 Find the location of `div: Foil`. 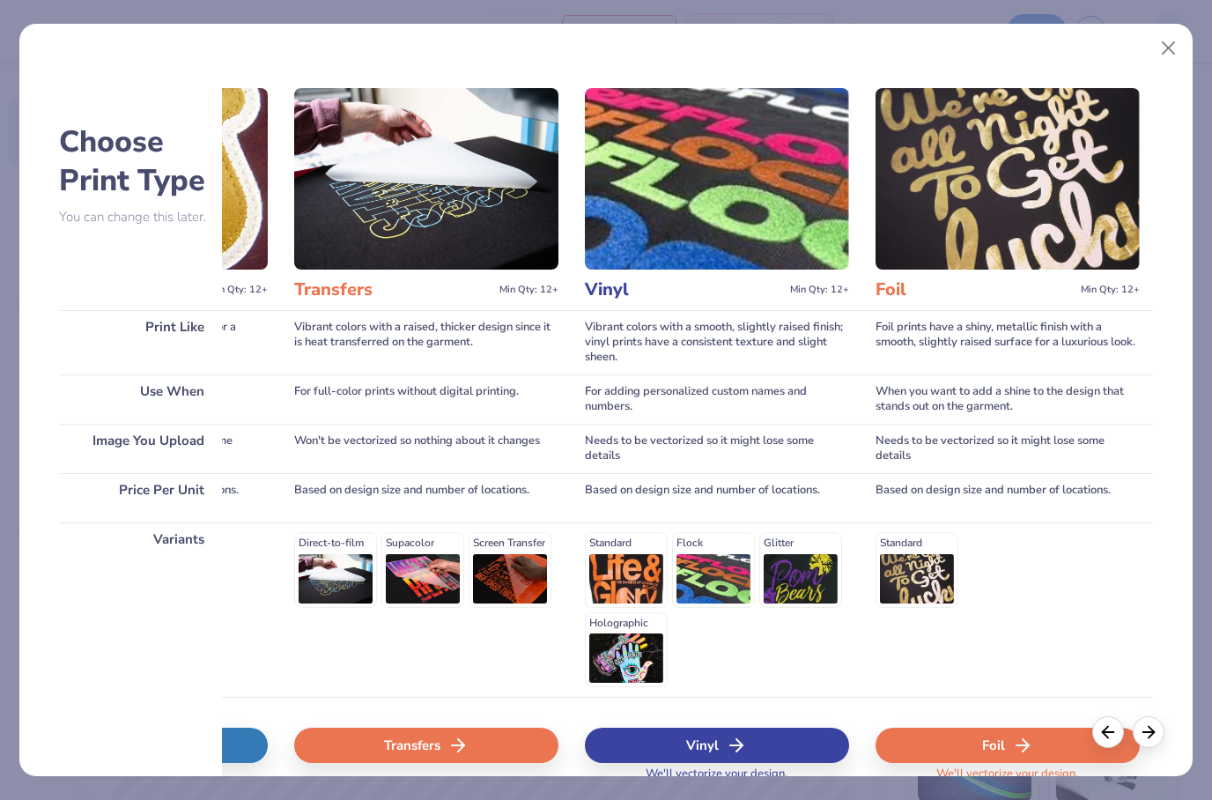

div: Foil is located at coordinates (1007, 745).